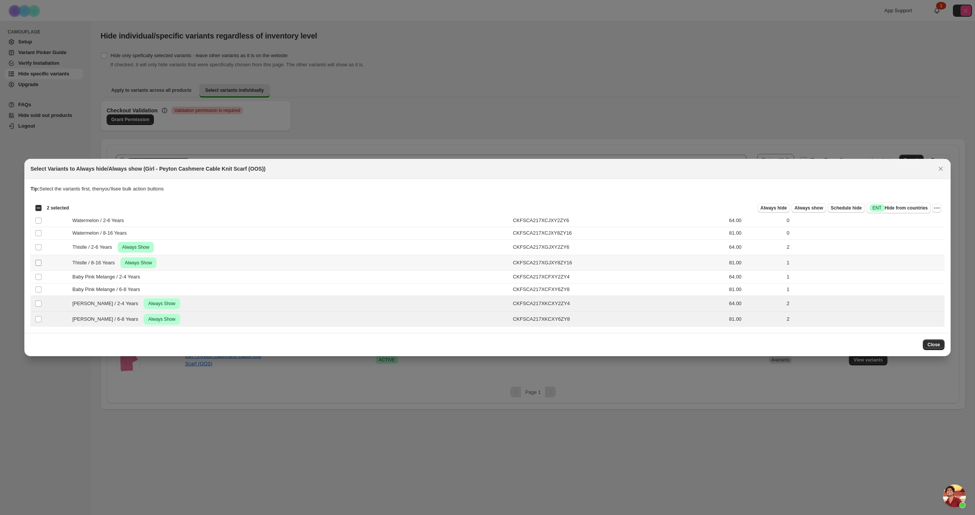 The width and height of the screenshot is (975, 515). What do you see at coordinates (619, 233) in the screenshot?
I see `td: CKFSCA217XCJXY8ZY16` at bounding box center [619, 233].